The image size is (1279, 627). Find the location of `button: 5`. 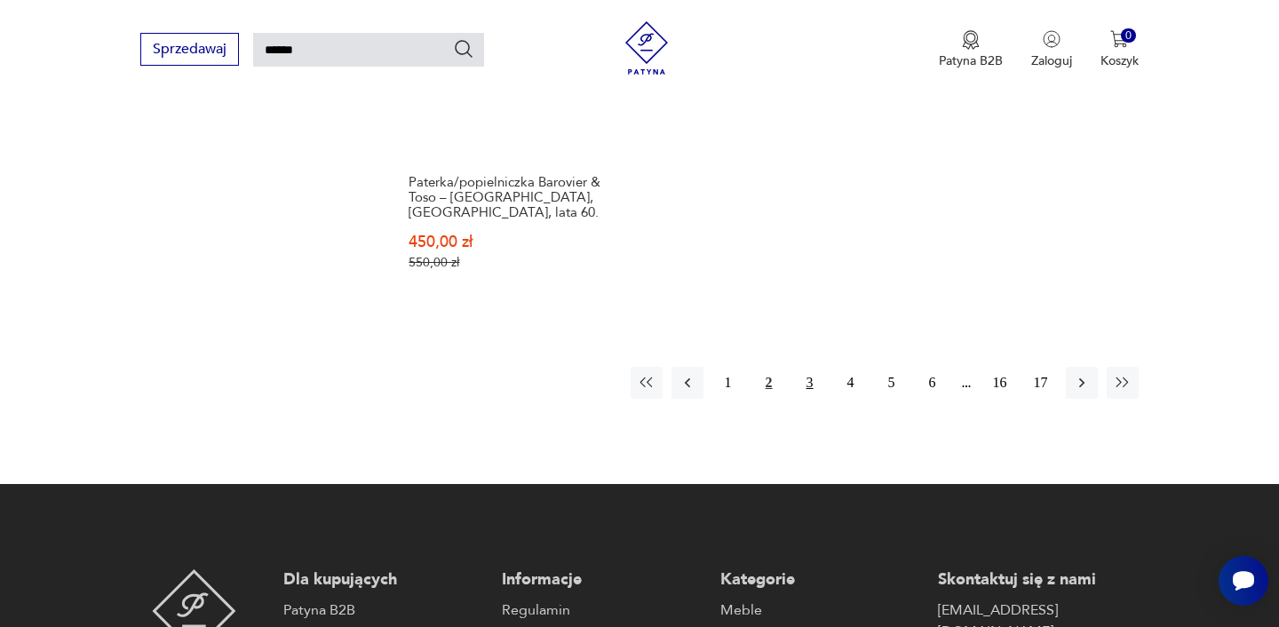

button: 5 is located at coordinates (892, 383).